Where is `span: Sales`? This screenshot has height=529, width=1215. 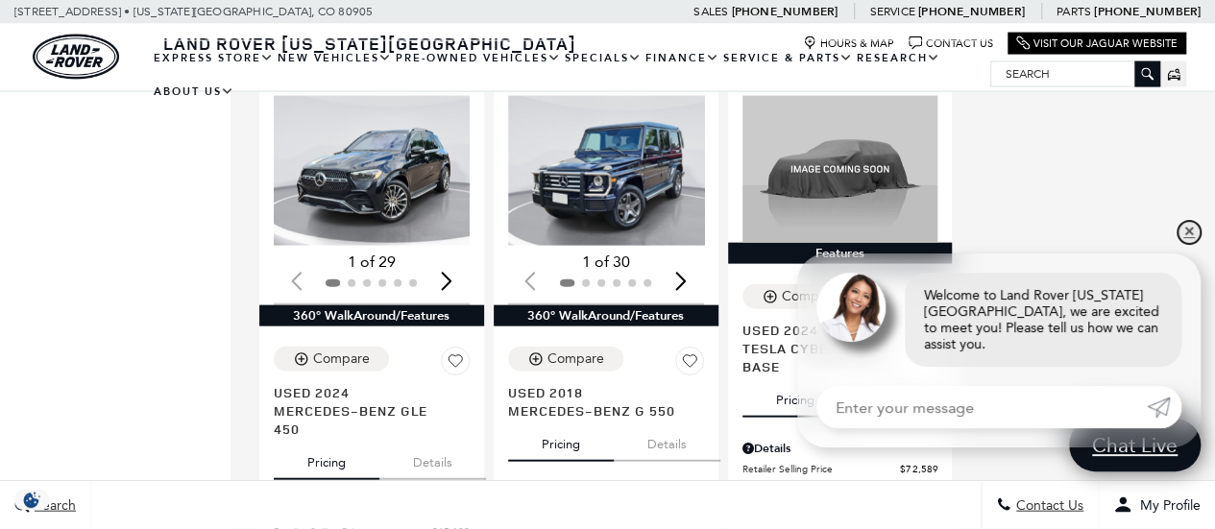
span: Sales is located at coordinates (711, 12).